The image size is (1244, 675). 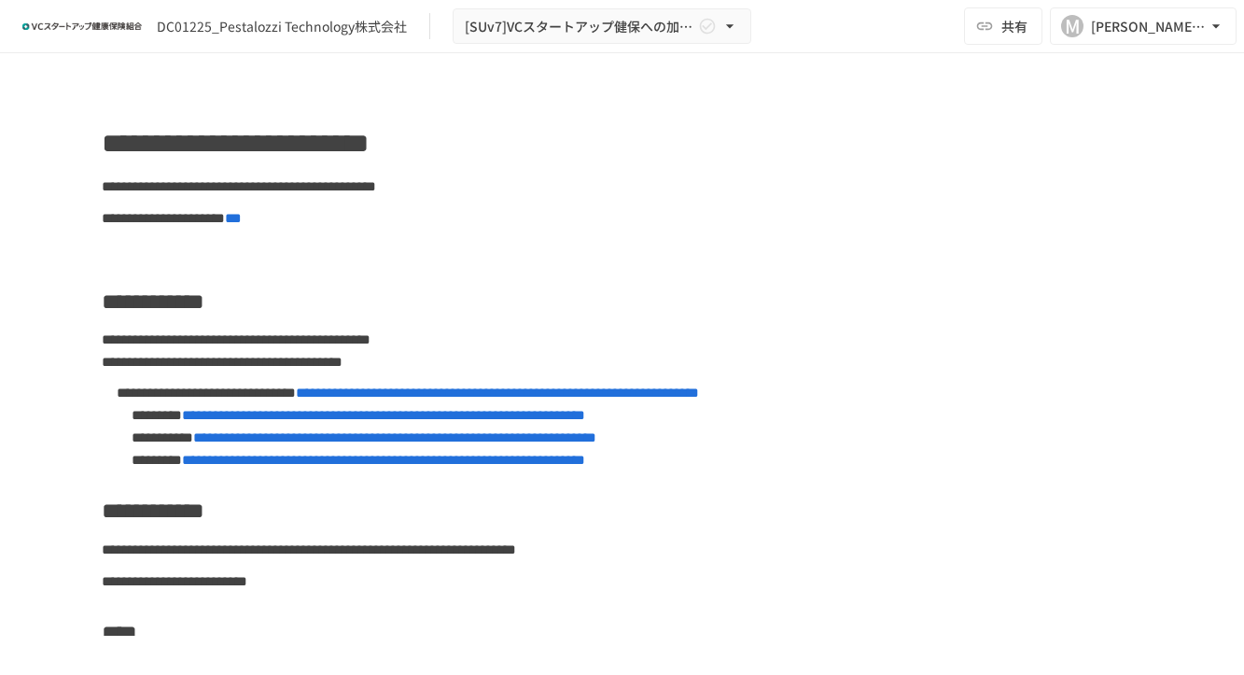 I want to click on button: [SUv7]VCスタートアップ健保への加入申請手続き, so click(x=602, y=26).